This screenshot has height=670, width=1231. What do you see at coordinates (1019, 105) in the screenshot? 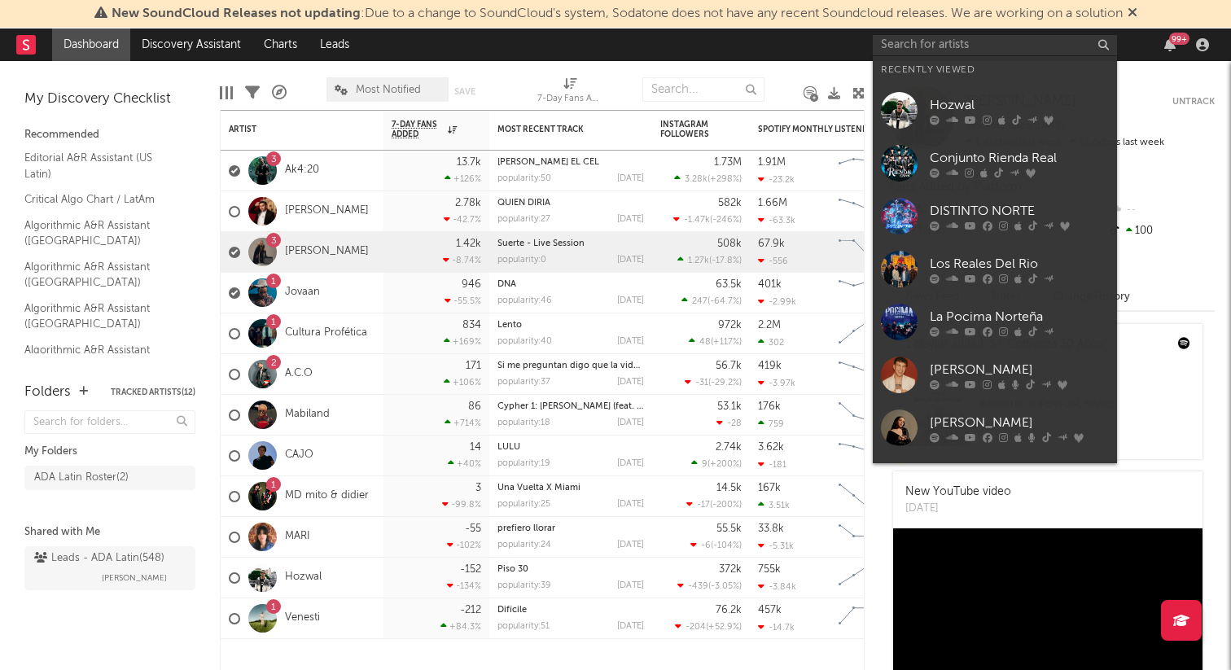
I see `div: Hozwal` at bounding box center [1019, 105].